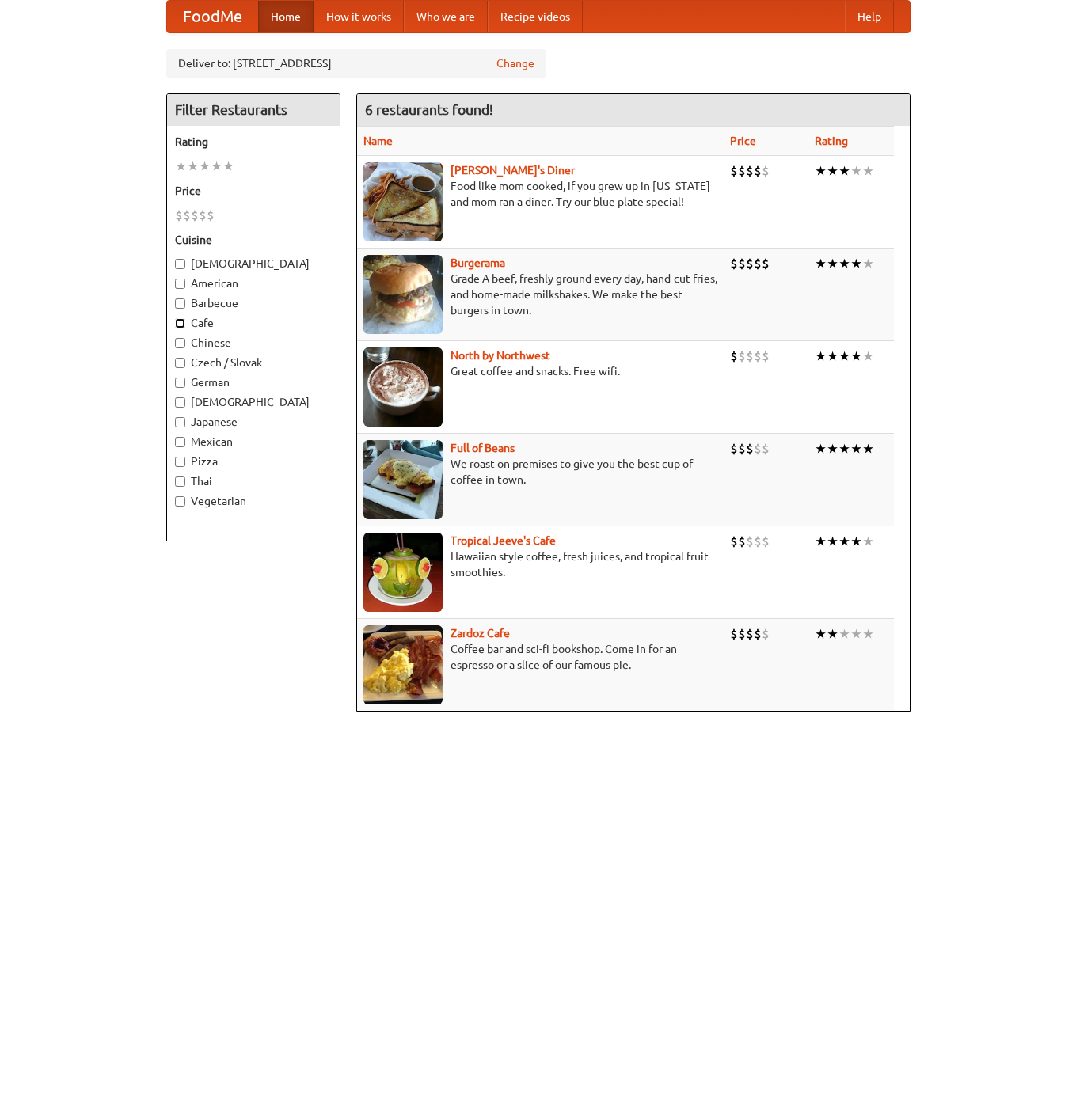 This screenshot has width=1076, height=1120. I want to click on p: Hawaiian style coffee, fresh juices, and tropical fruit smoothies., so click(540, 564).